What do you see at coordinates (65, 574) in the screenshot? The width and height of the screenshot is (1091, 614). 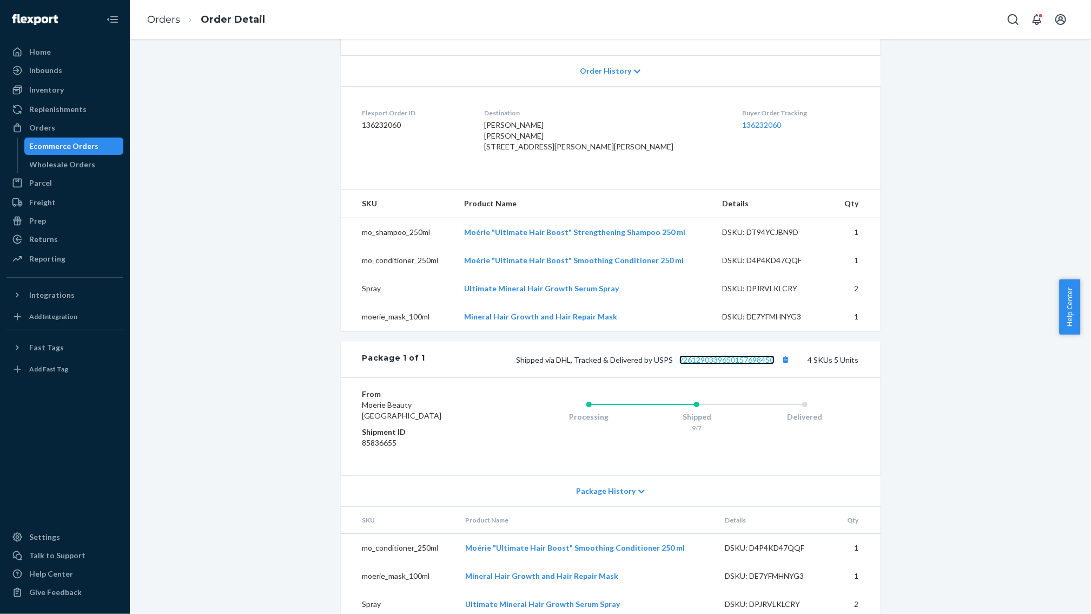 I see `a: Help Center` at bounding box center [65, 574].